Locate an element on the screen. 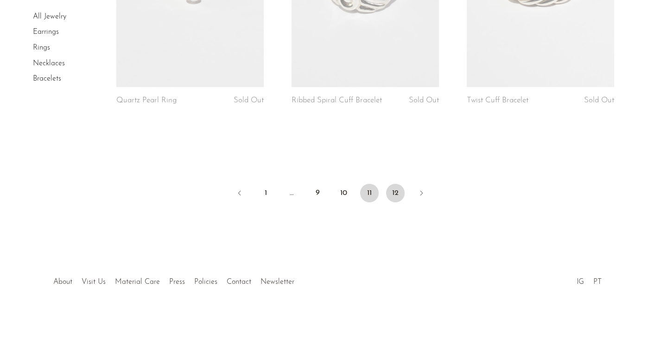  span: 11 is located at coordinates (369, 193).